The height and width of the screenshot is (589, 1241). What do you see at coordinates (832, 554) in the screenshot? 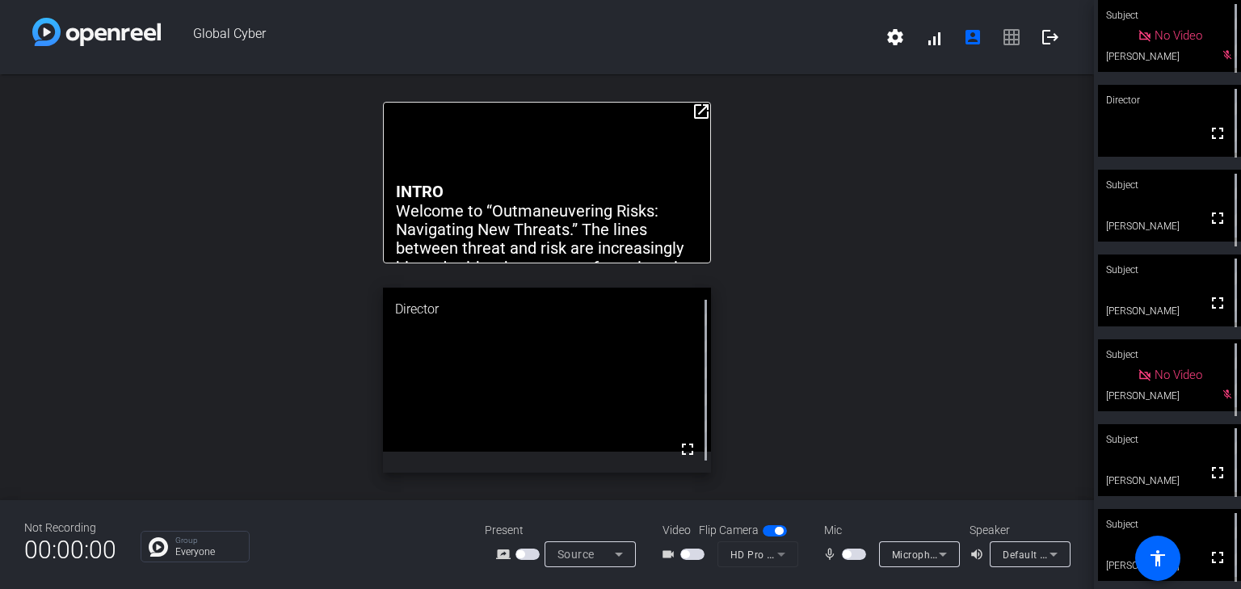
I see `mat-icon: mic_none` at bounding box center [832, 554].